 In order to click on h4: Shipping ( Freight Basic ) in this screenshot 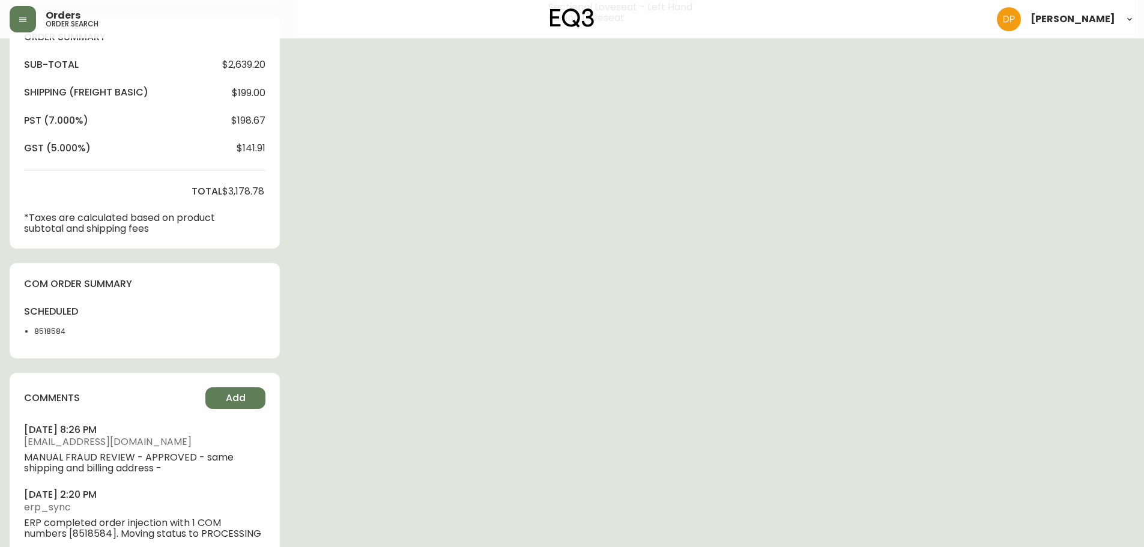, I will do `click(86, 92)`.